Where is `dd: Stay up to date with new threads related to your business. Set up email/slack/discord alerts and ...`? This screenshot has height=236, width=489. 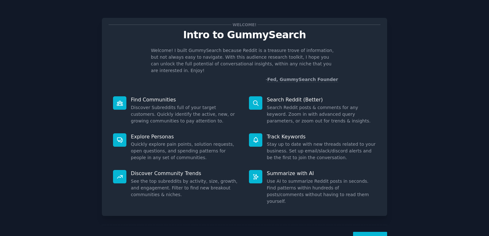 dd: Stay up to date with new threads related to your business. Set up email/slack/discord alerts and ... is located at coordinates (321, 151).